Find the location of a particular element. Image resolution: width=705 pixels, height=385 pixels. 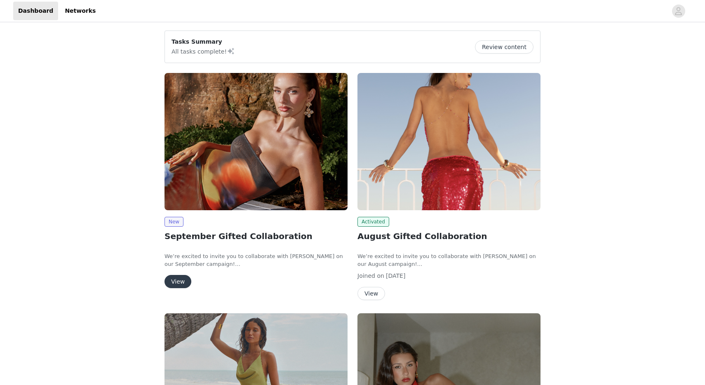

span: Activated is located at coordinates (373, 222).